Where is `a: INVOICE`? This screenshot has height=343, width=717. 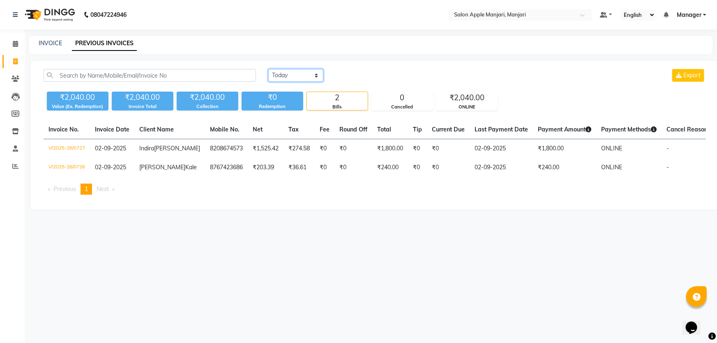 a: INVOICE is located at coordinates (50, 43).